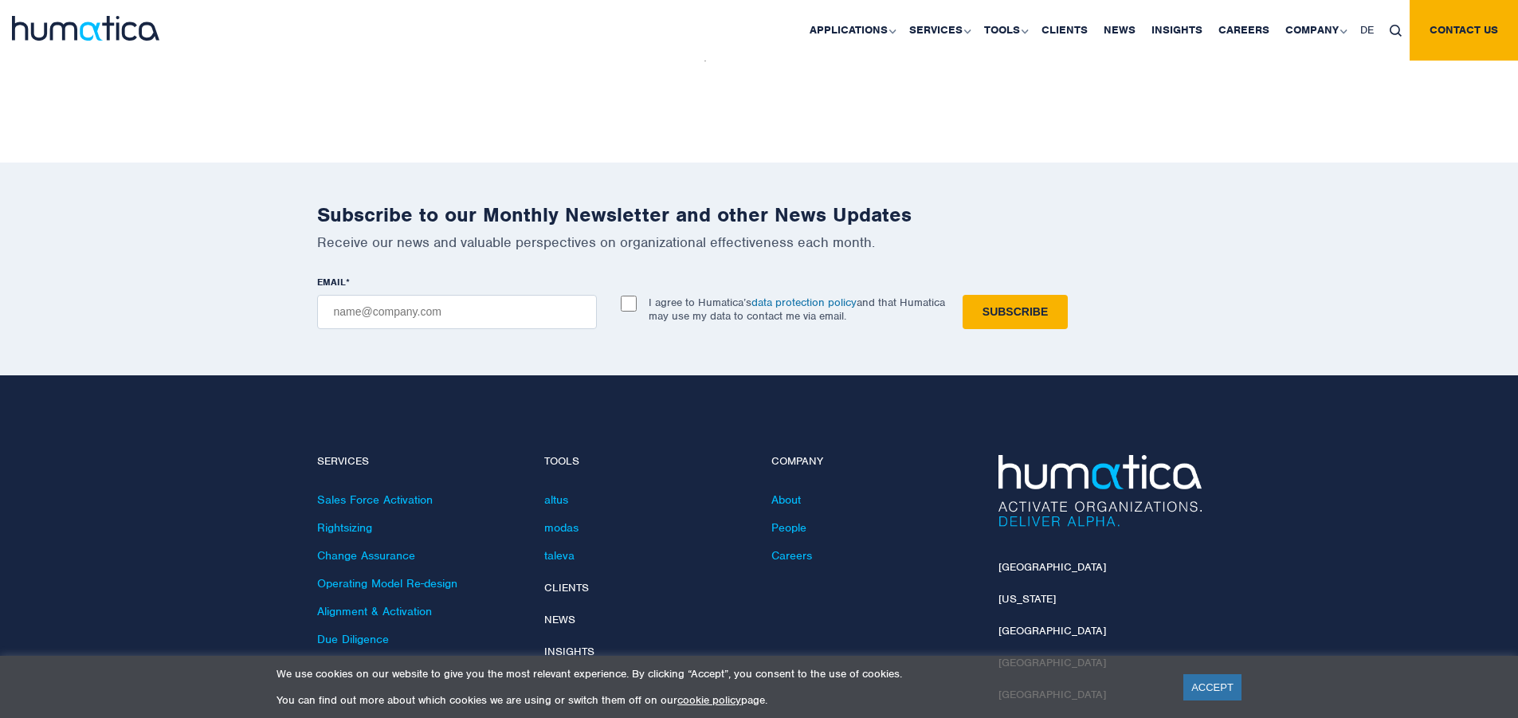 This screenshot has width=1518, height=718. What do you see at coordinates (645, 461) in the screenshot?
I see `h4: Tools` at bounding box center [645, 461].